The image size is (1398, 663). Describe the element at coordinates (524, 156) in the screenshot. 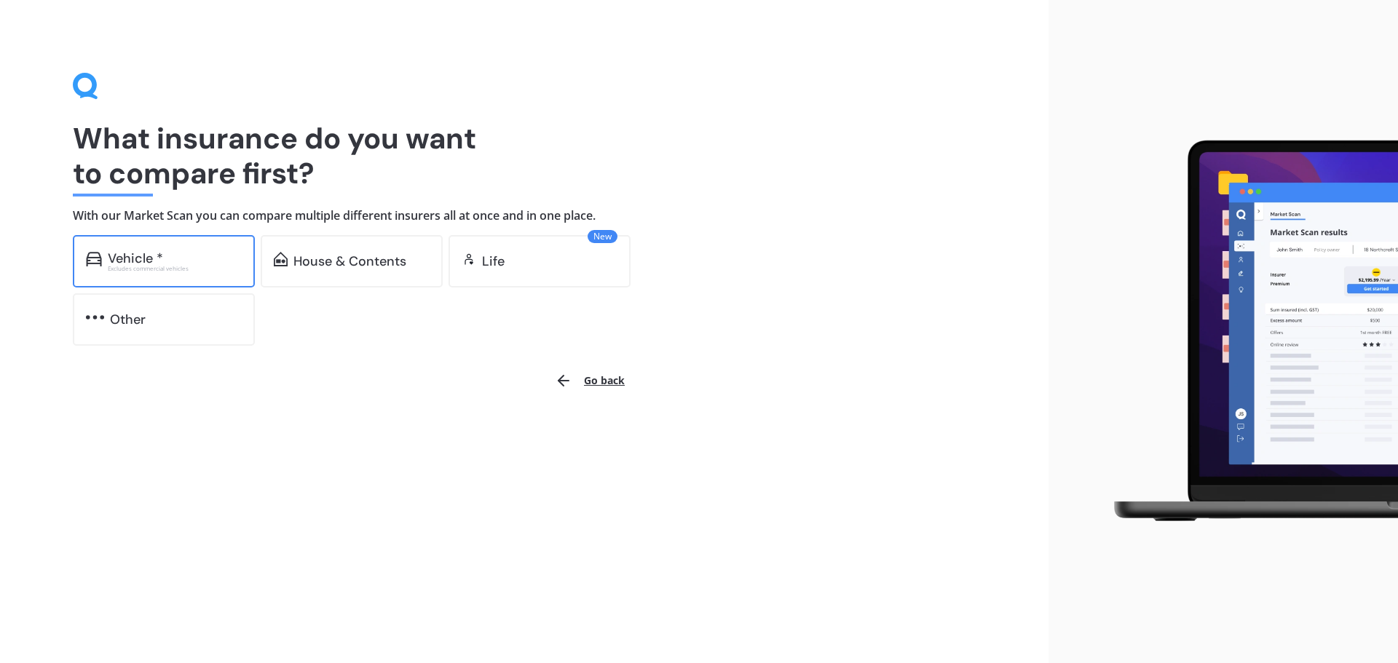

I see `h1: What insurance do you want to compare first?` at that location.